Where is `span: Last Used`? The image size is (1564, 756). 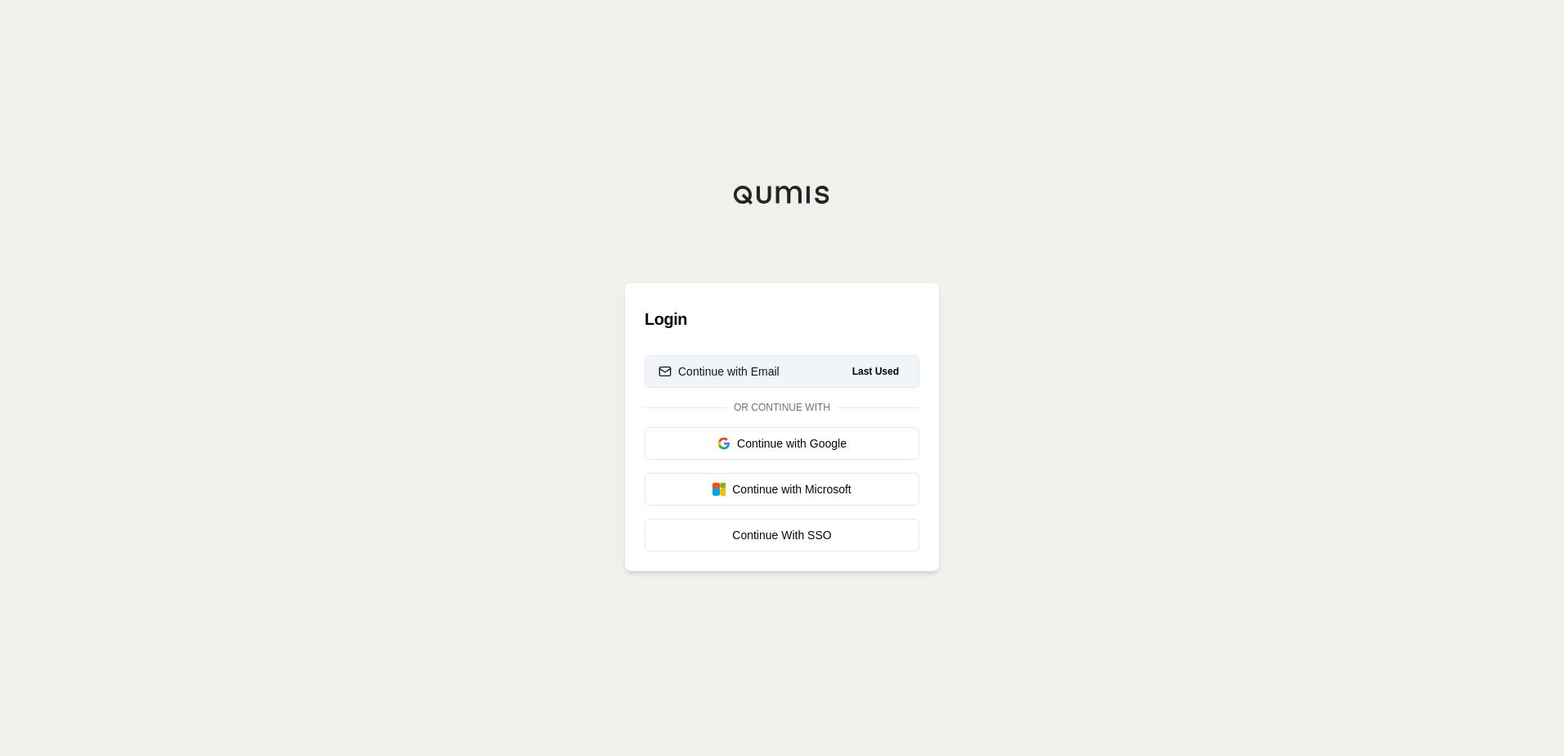 span: Last Used is located at coordinates (875, 371).